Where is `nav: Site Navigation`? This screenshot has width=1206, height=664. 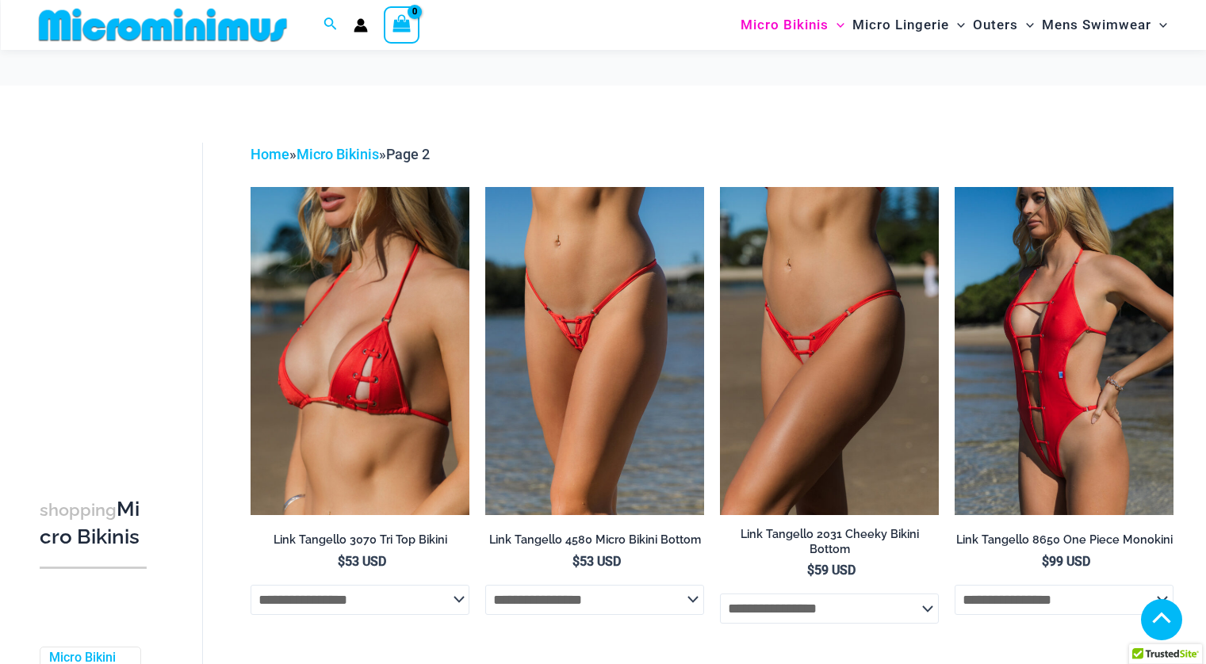
nav: Site Navigation is located at coordinates (954, 25).